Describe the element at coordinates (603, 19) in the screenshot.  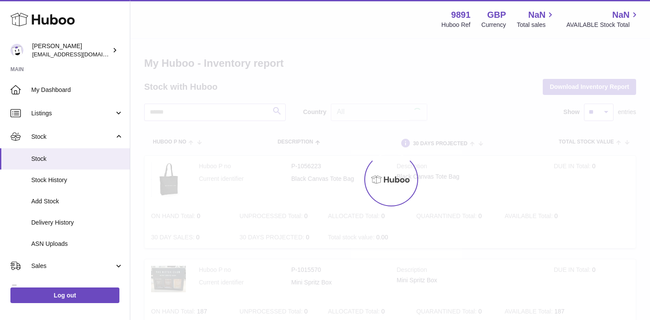
I see `a: NaN AVAILABLE Stock Total` at that location.